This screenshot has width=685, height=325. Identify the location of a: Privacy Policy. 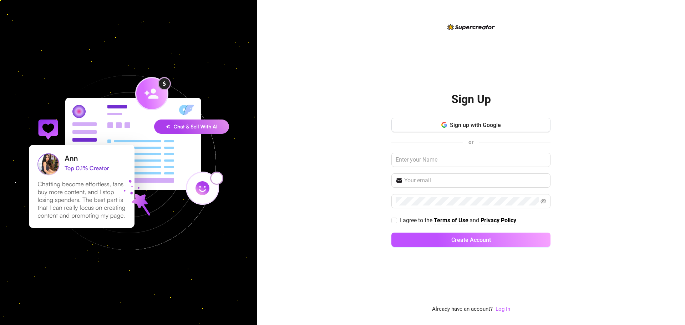
(498, 220).